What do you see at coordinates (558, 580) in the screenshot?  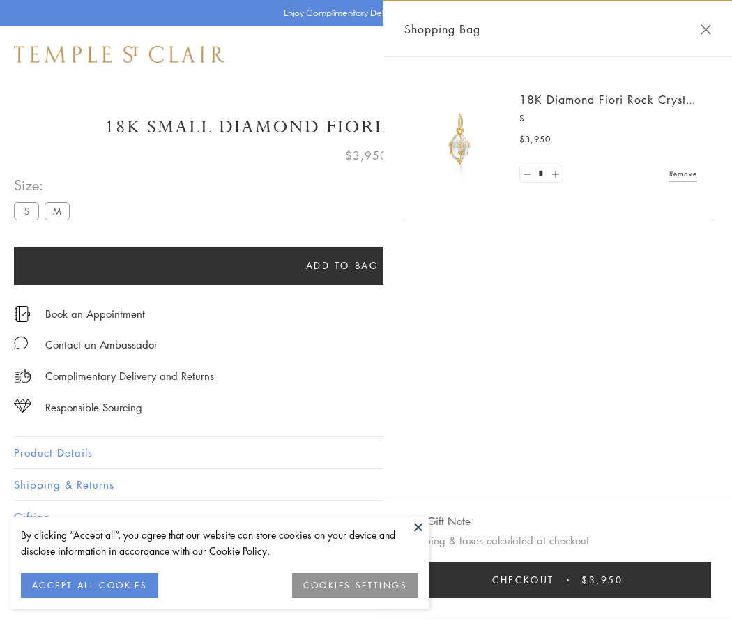 I see `button: Checkout $3,950` at bounding box center [558, 580].